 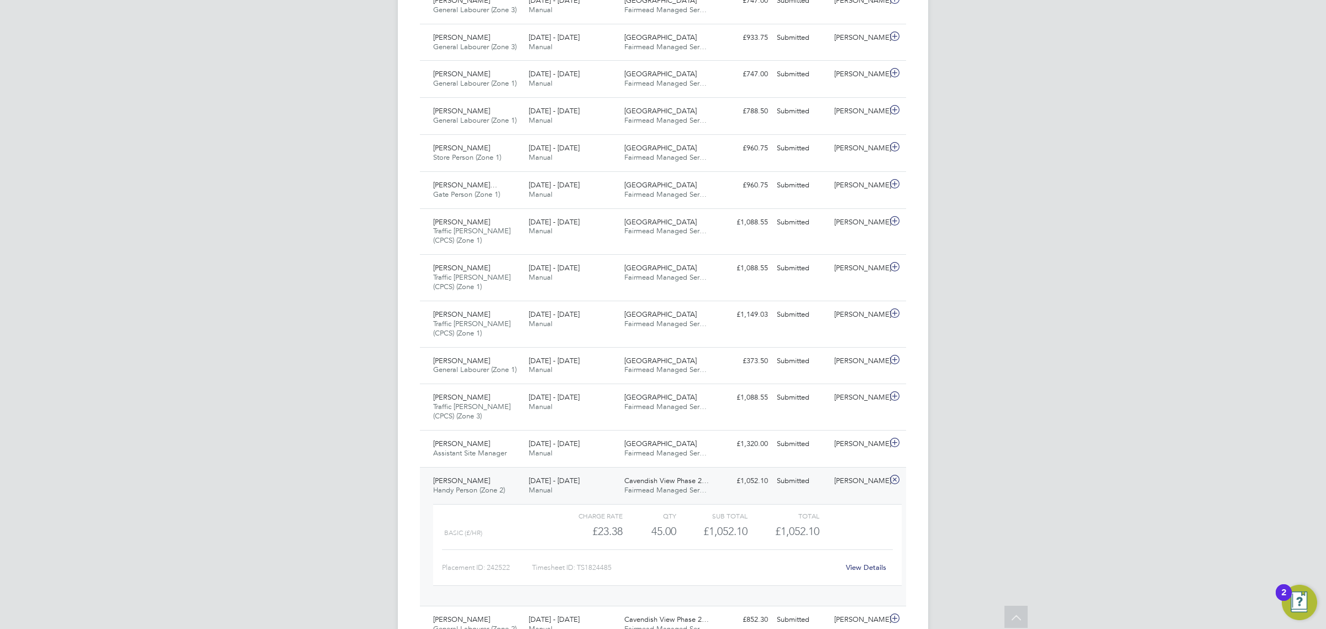 I want to click on span: Basic (£/HR), so click(x=463, y=533).